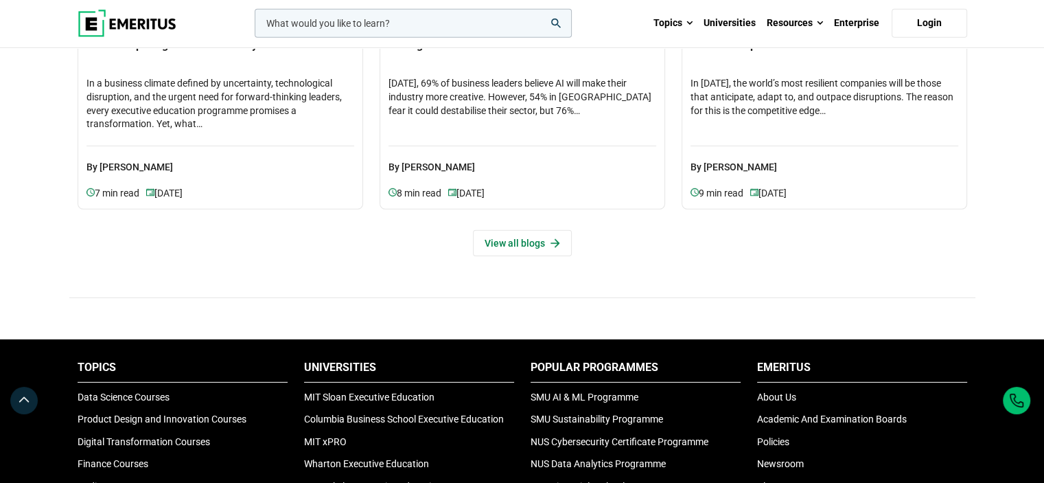 This screenshot has height=483, width=1044. Describe the element at coordinates (523, 243) in the screenshot. I see `a: View all blogs` at that location.